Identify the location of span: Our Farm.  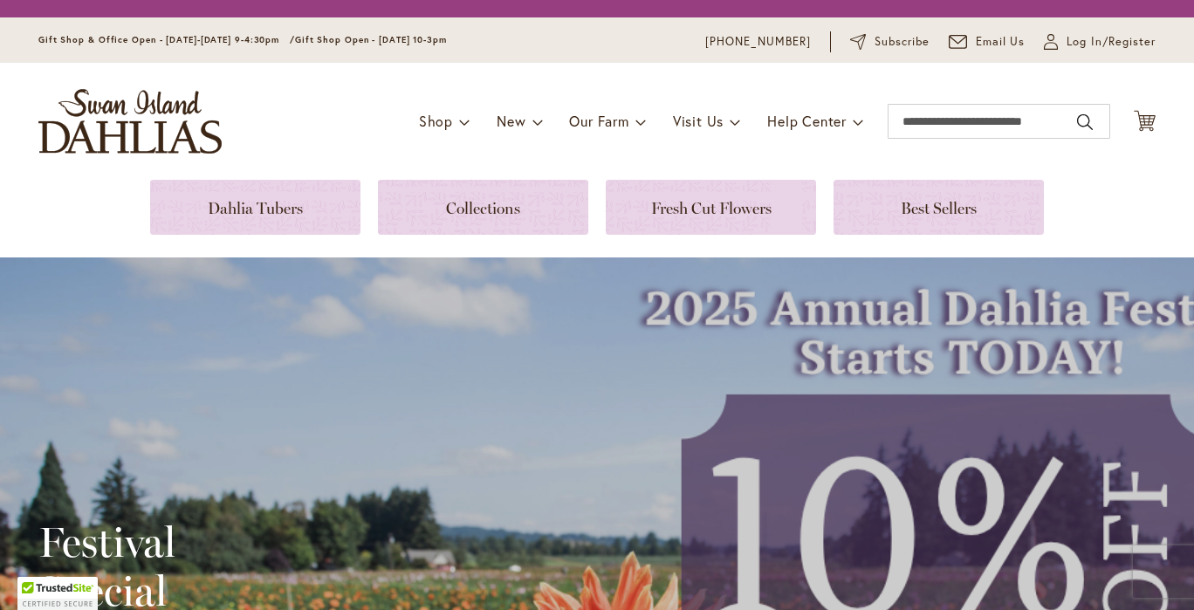
(599, 120).